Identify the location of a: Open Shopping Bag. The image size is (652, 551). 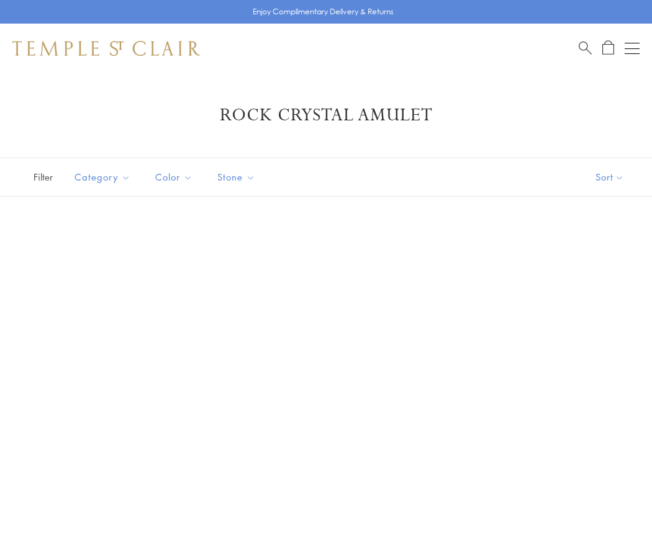
(608, 48).